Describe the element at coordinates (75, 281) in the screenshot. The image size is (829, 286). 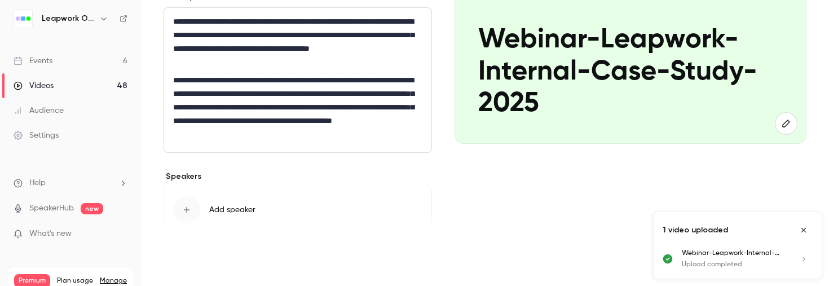
I see `span: Plan usage` at that location.